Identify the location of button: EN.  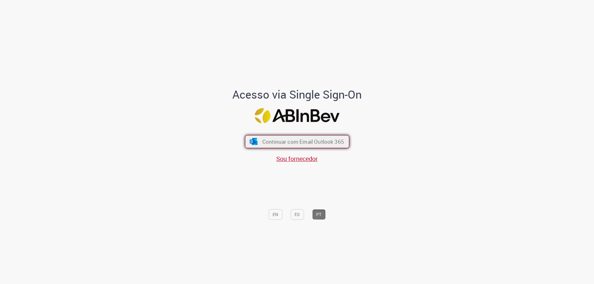
(275, 215).